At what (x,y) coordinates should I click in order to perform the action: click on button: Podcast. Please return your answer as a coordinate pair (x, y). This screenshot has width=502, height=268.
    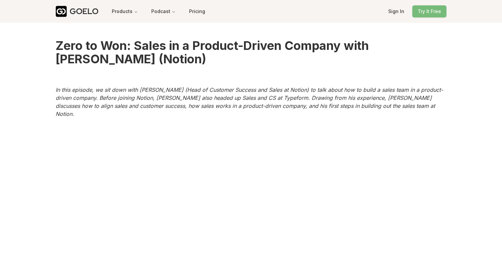
    Looking at the image, I should click on (163, 11).